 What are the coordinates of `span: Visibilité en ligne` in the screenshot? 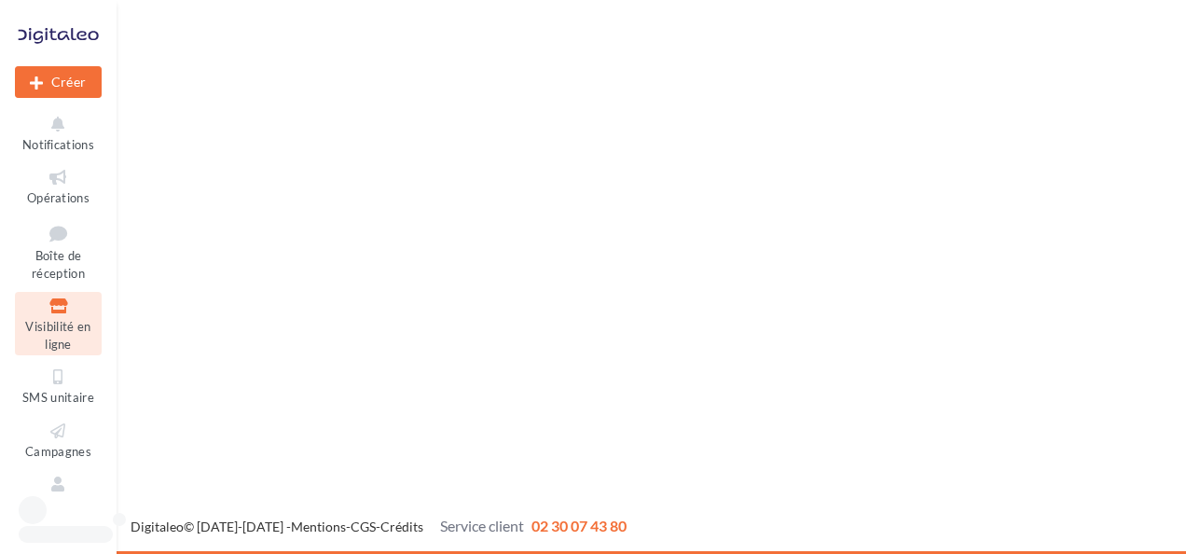 It's located at (58, 335).